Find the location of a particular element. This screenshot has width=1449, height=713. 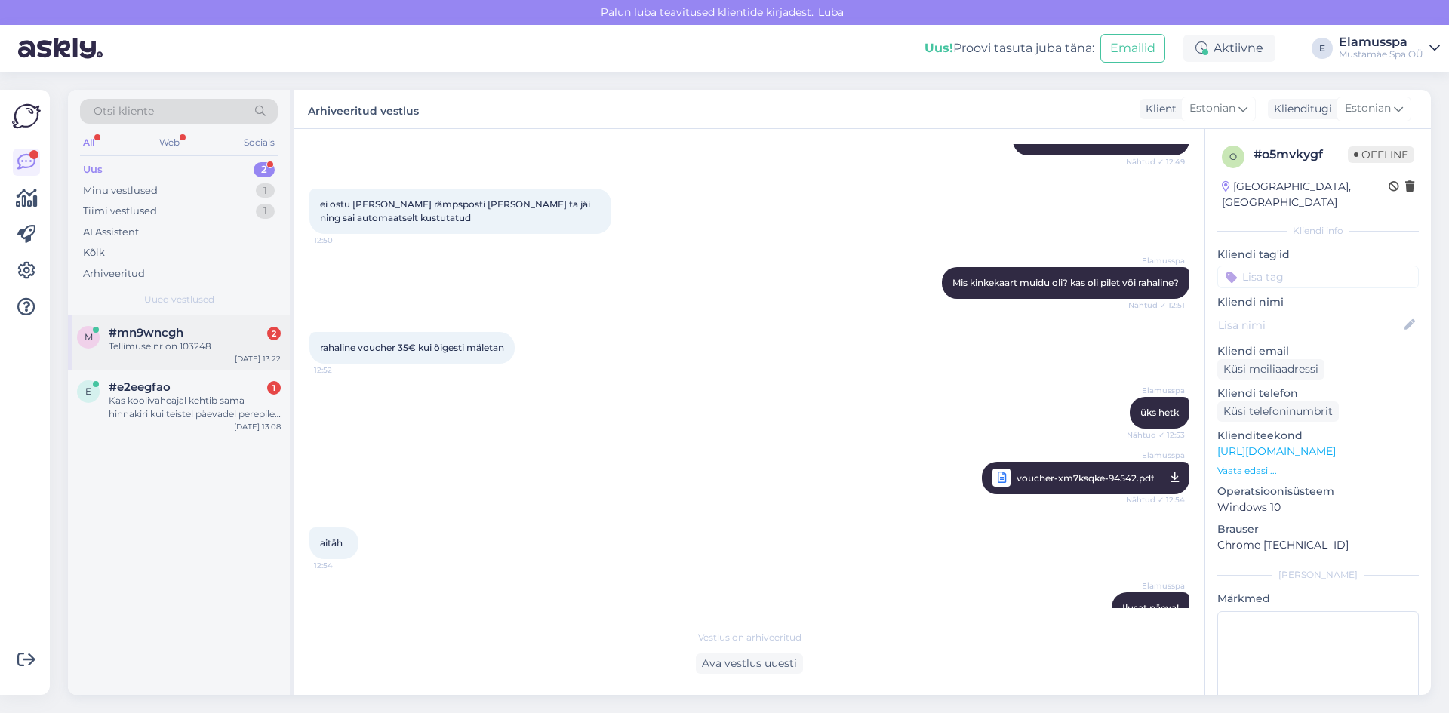

p: Kliendi email is located at coordinates (1318, 351).